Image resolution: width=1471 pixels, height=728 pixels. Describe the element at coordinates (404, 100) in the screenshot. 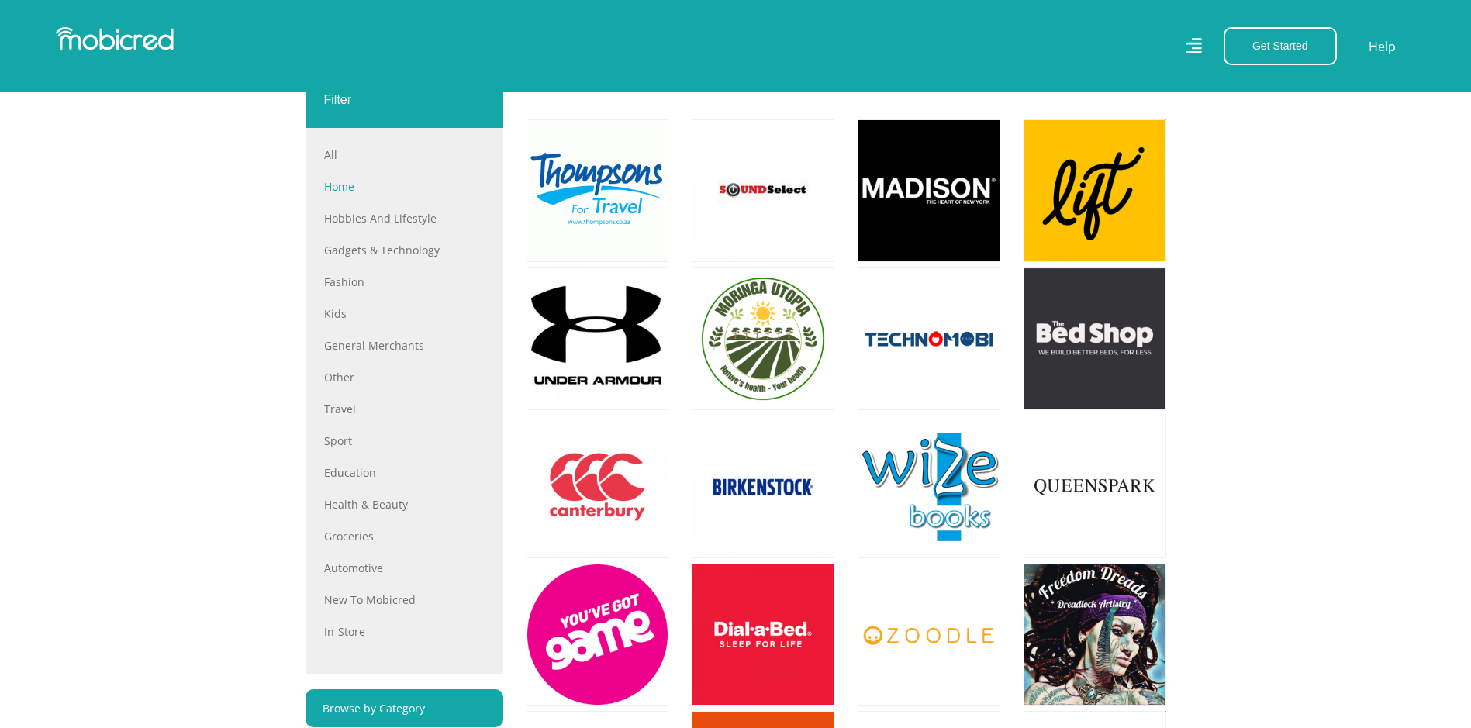

I see `div: Filter` at that location.